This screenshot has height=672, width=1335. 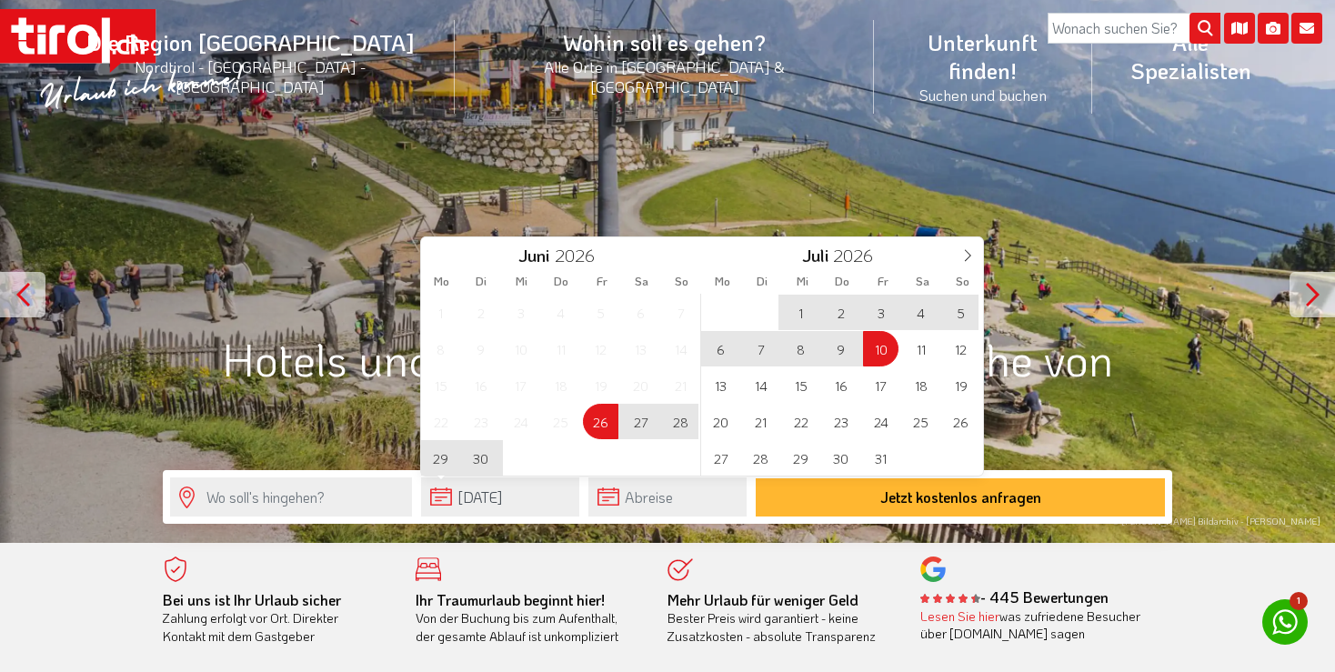 I want to click on span: Juli 23, 2026, so click(x=841, y=421).